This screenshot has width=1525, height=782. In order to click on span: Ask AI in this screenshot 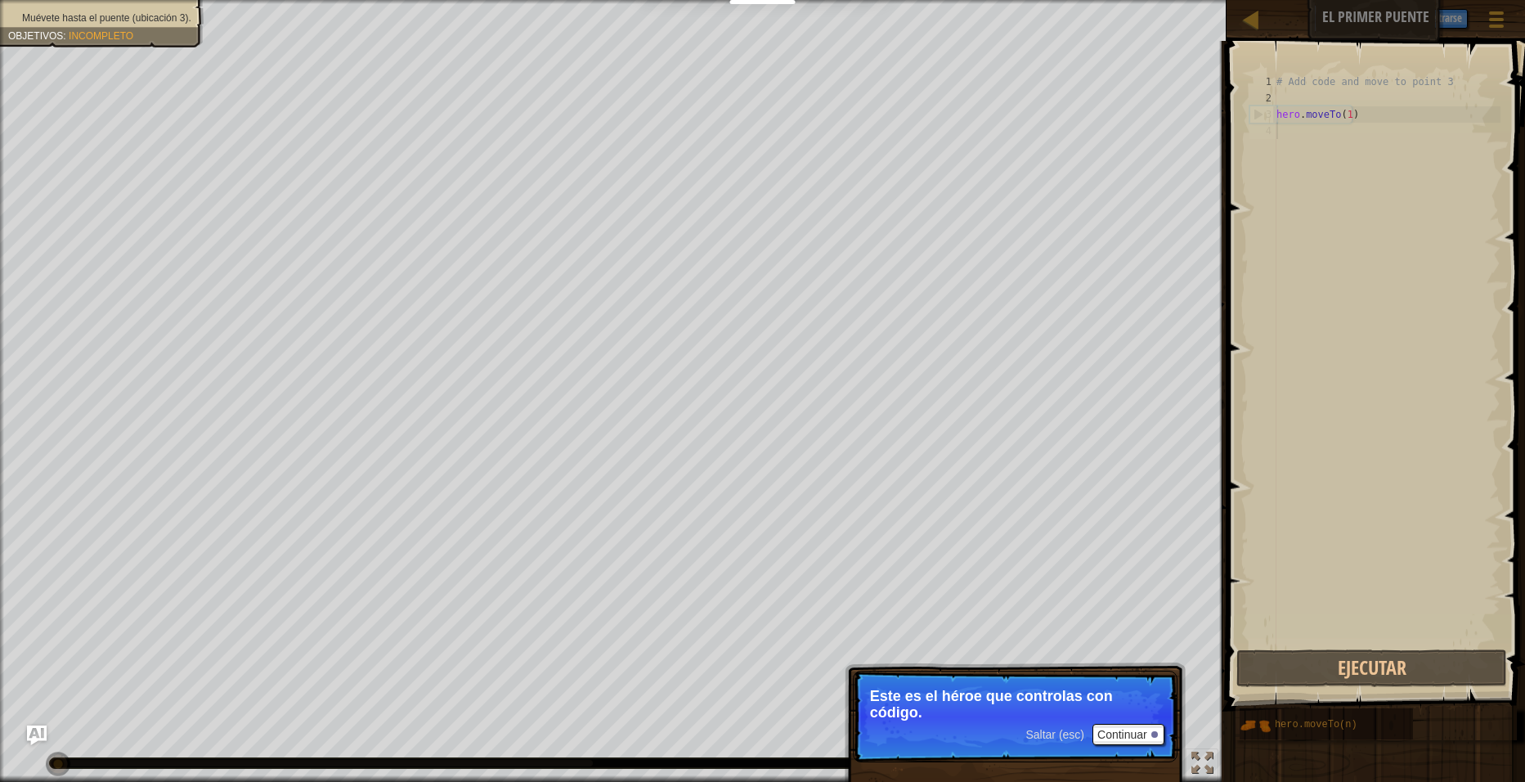, I will do `click(1334, 16)`.